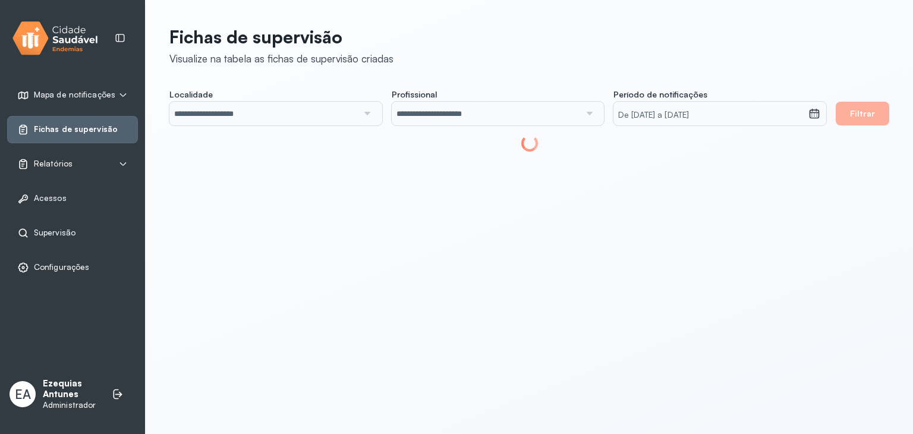 This screenshot has height=434, width=913. I want to click on div: Visualize na tabela as fichas de supervisão criadas, so click(281, 58).